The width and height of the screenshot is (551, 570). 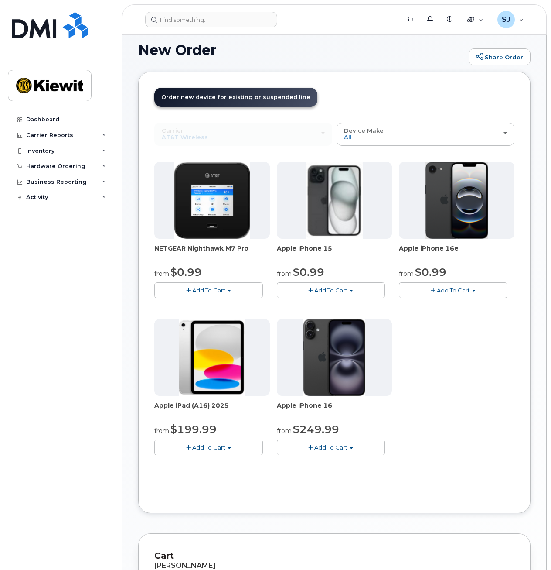 I want to click on span: Apple iPhone 16e, so click(x=457, y=253).